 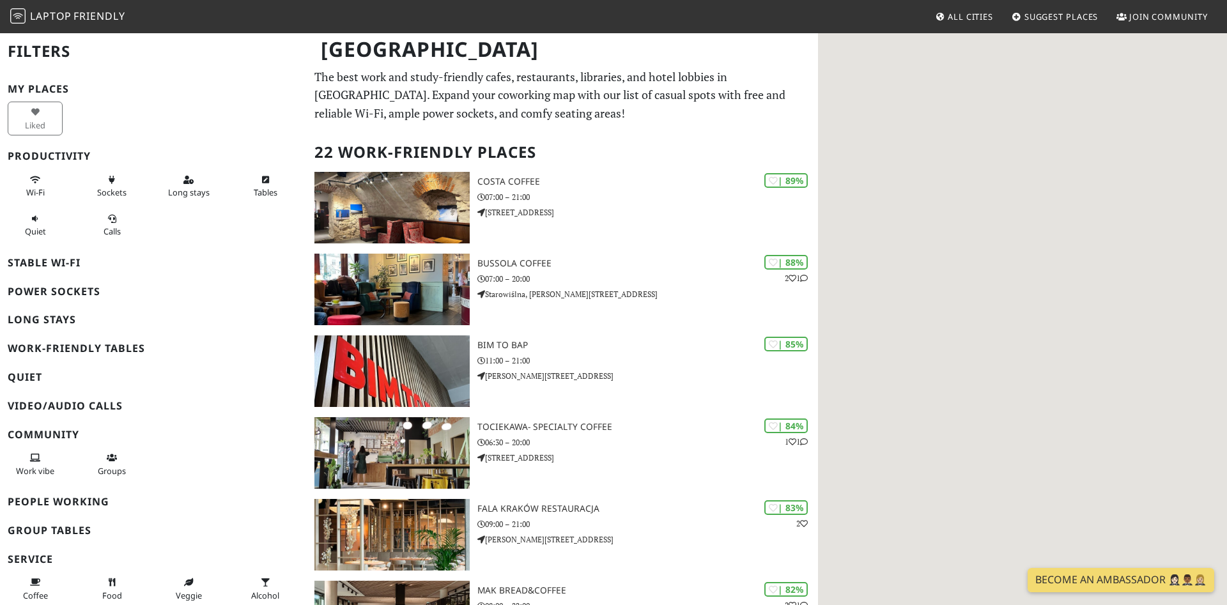 I want to click on a: Become an Ambassador 🤵🏻‍♀️🤵🏾‍♂️🤵🏼‍♀️, so click(x=1121, y=580).